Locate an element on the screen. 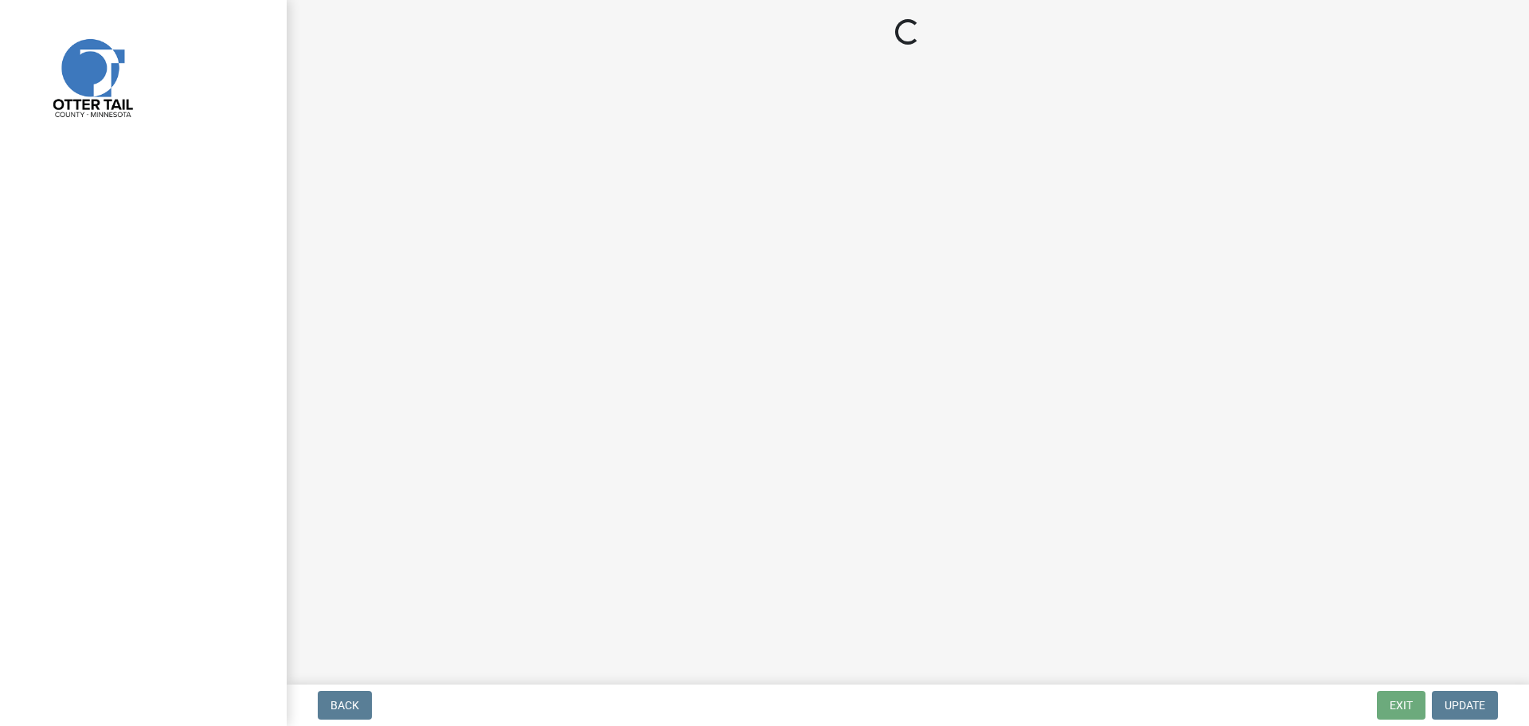 The width and height of the screenshot is (1529, 726). span: Back is located at coordinates (345, 705).